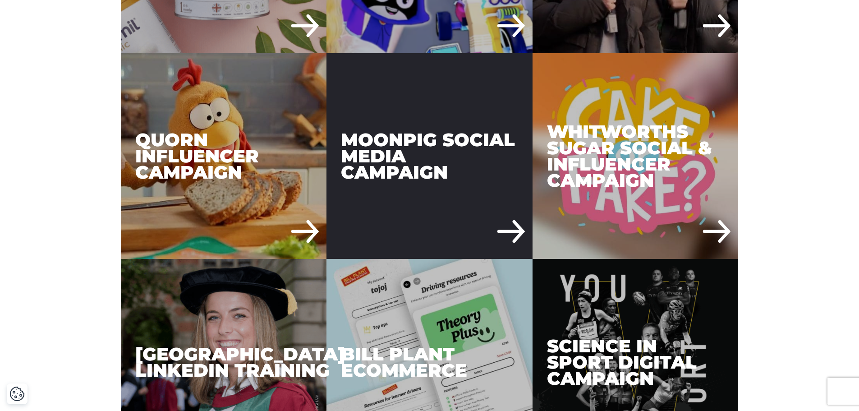 The height and width of the screenshot is (411, 859). What do you see at coordinates (224, 156) in the screenshot?
I see `div: Quorn Influencer Campaign` at bounding box center [224, 156].